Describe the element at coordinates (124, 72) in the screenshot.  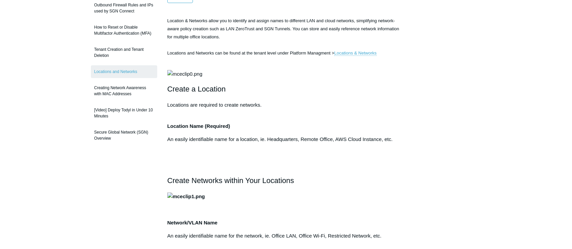
I see `a: Locations and Networks` at that location.